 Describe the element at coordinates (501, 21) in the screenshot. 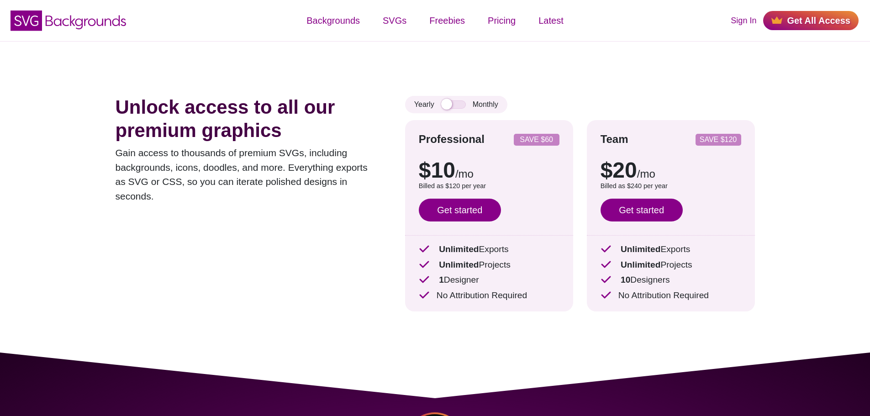

I see `a: Pricing` at that location.